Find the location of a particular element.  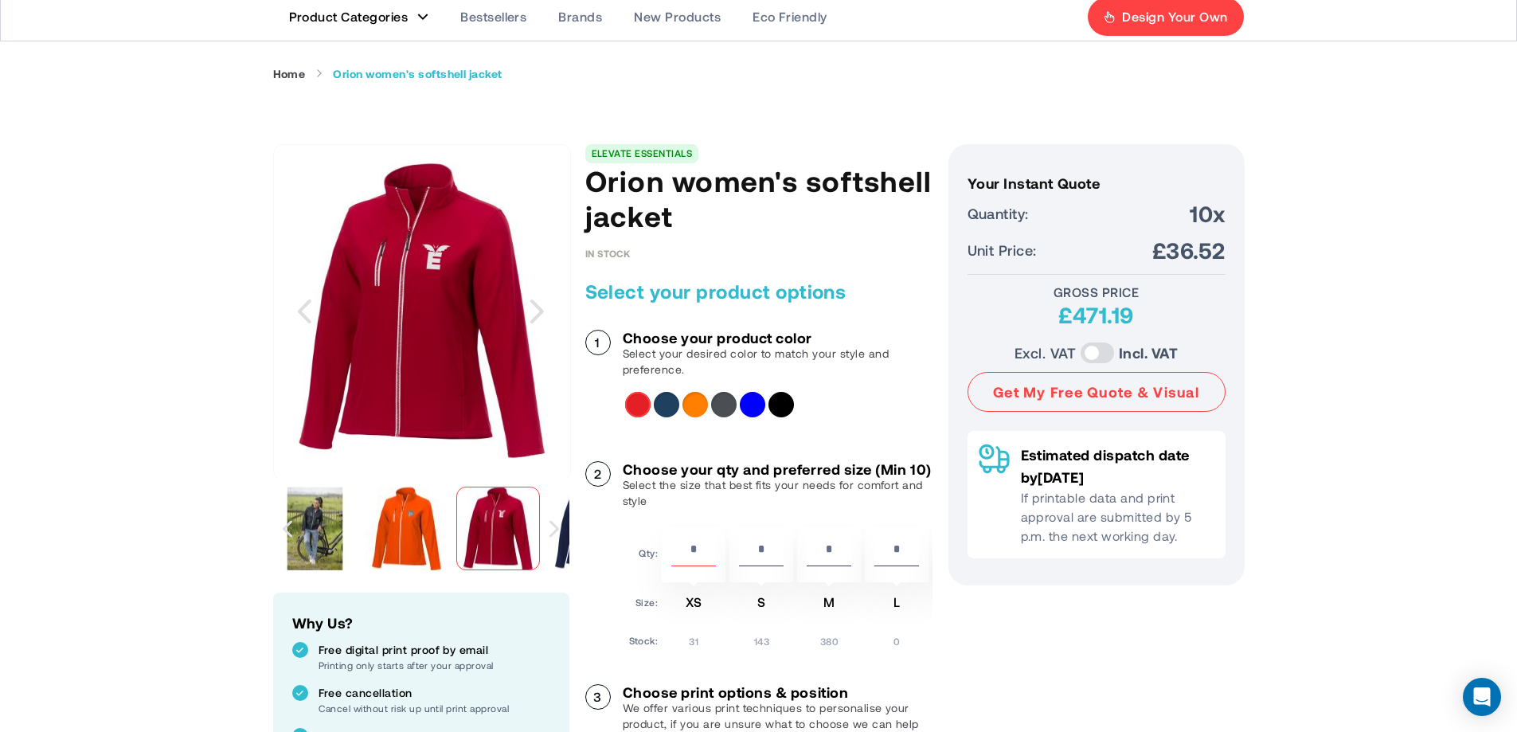

span: Bestsellers is located at coordinates (493, 17).